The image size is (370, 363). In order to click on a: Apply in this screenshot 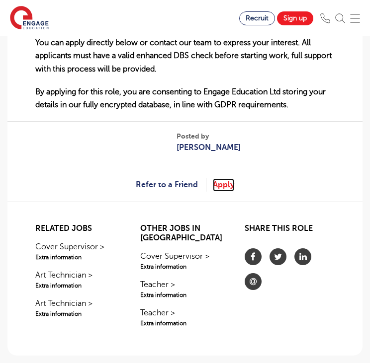, I will do `click(223, 185)`.